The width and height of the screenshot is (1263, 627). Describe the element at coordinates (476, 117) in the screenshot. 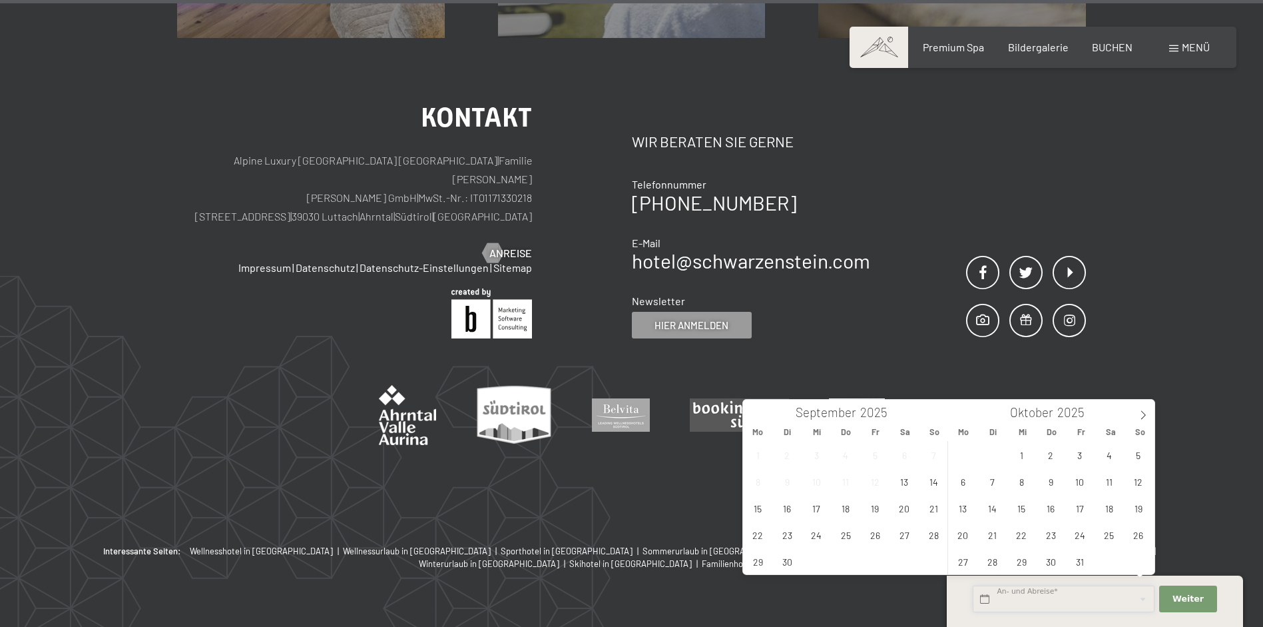

I see `span: Kontakt` at that location.